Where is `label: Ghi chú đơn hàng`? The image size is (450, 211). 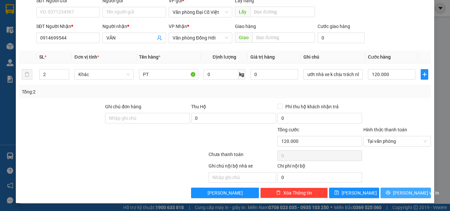
label: Ghi chú đơn hàng is located at coordinates (123, 107).